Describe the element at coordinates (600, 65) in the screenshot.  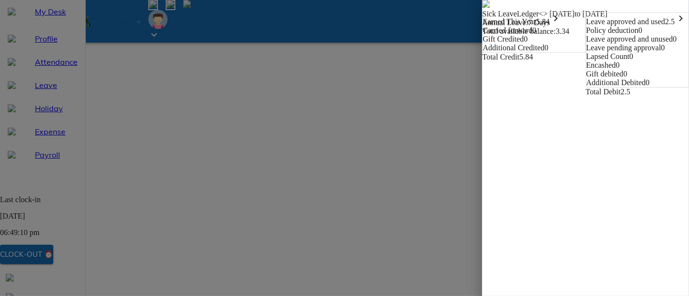
I see `span: Encashed` at that location.